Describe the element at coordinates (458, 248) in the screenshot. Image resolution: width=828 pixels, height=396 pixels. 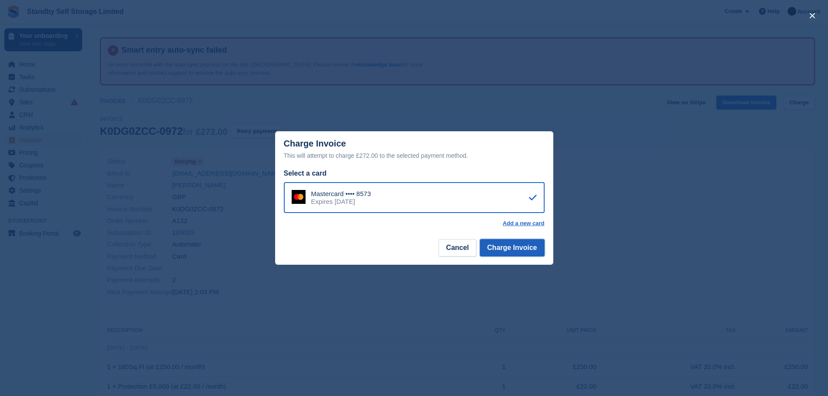
I see `button: Cancel` at that location.